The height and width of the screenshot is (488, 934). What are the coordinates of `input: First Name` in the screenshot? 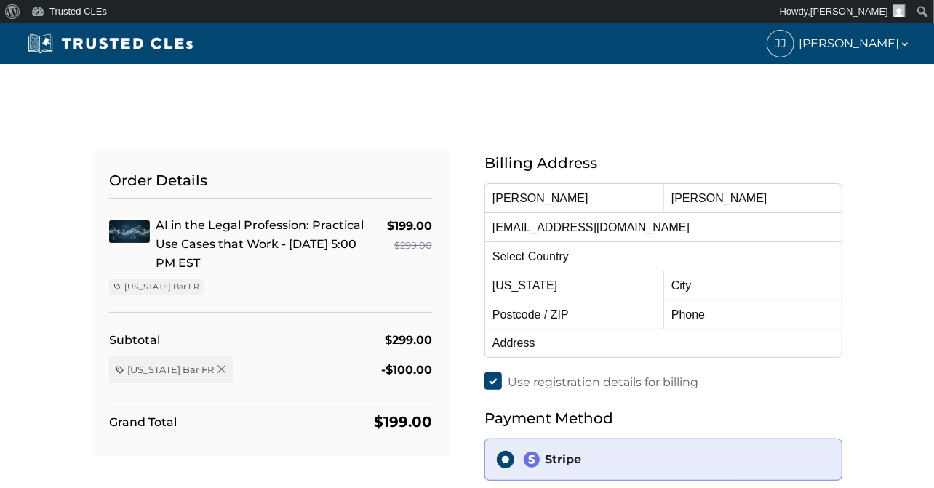 It's located at (574, 198).